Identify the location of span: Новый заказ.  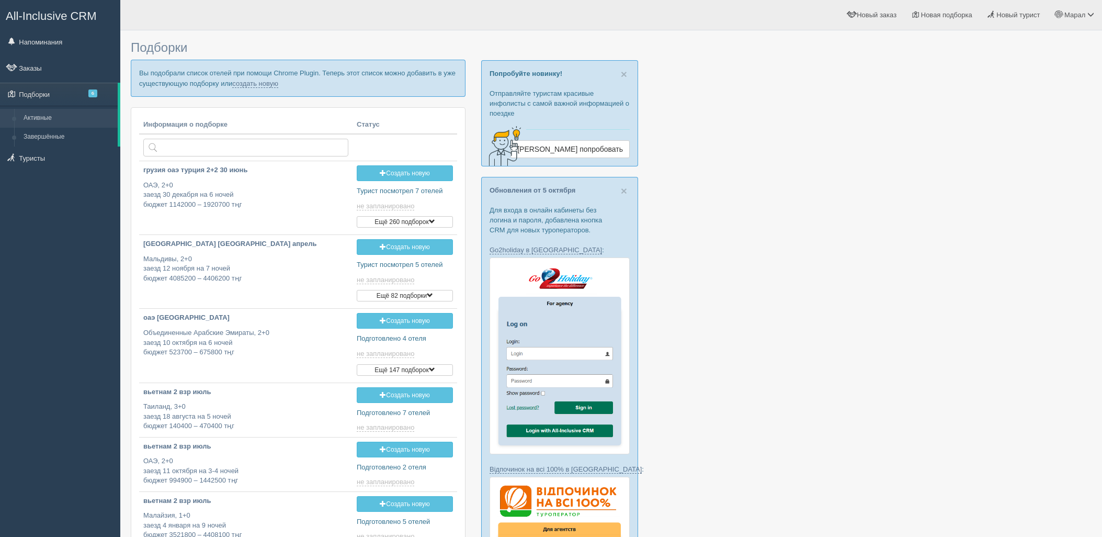
(877, 15).